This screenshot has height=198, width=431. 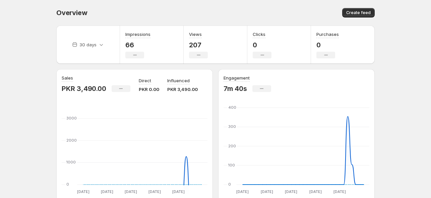 What do you see at coordinates (195, 34) in the screenshot?
I see `h3: Views` at bounding box center [195, 34].